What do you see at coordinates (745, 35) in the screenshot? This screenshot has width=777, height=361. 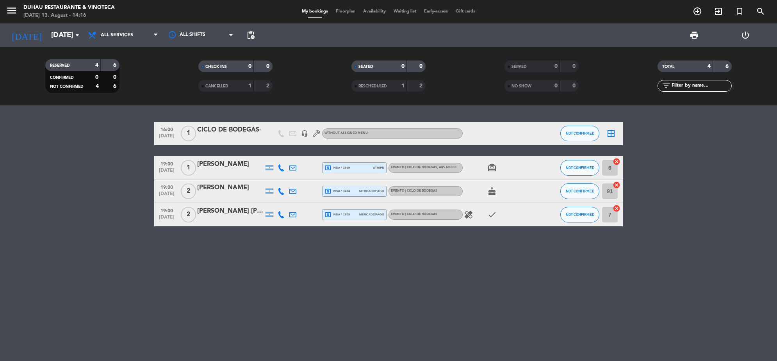 I see `i: power_settings_new` at bounding box center [745, 35].